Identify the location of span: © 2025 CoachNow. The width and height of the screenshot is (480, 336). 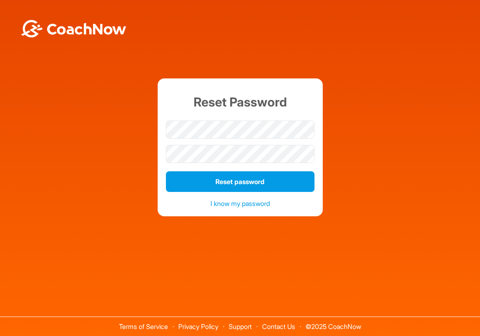
(333, 323).